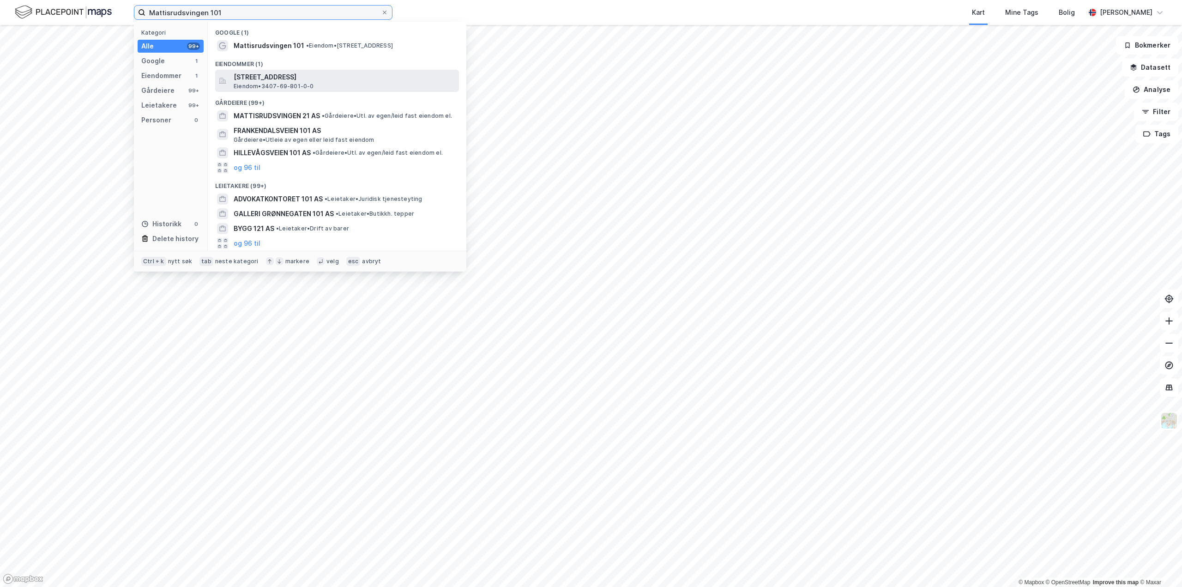  I want to click on div: Eiendommer, so click(161, 76).